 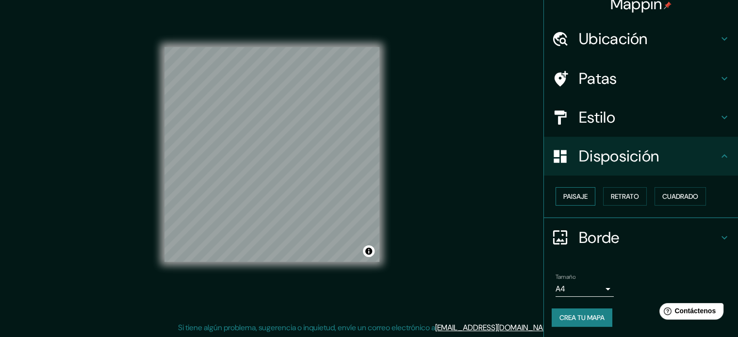 What do you see at coordinates (598, 79) in the screenshot?
I see `font: Patas` at bounding box center [598, 79].